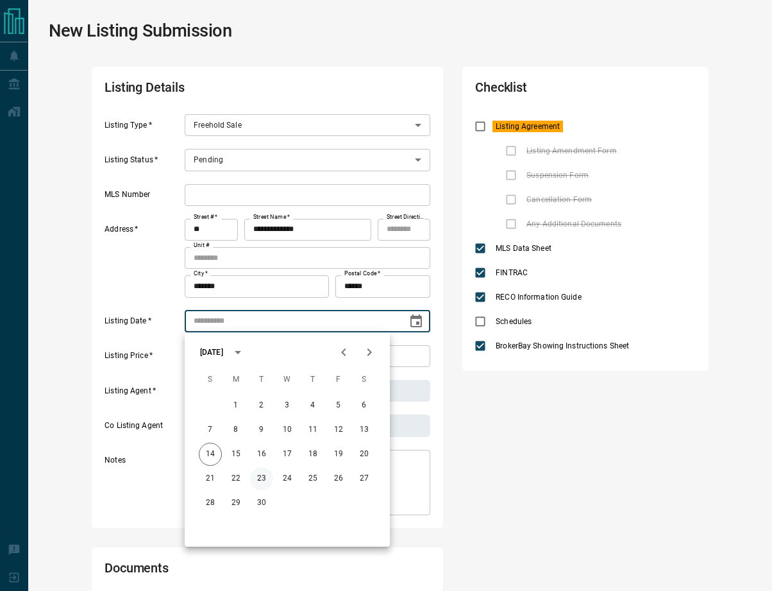  What do you see at coordinates (202, 571) in the screenshot?
I see `h2: Documents` at bounding box center [202, 571].